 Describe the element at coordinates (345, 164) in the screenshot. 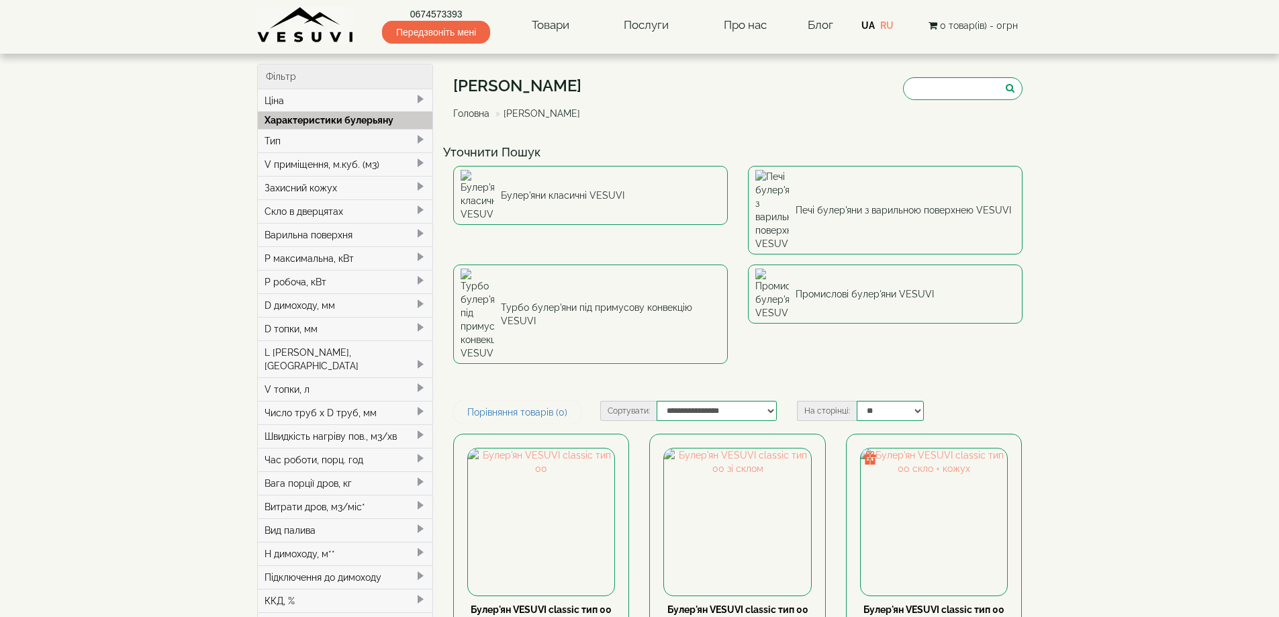

I see `div: V приміщення, м.куб. (м3)` at that location.